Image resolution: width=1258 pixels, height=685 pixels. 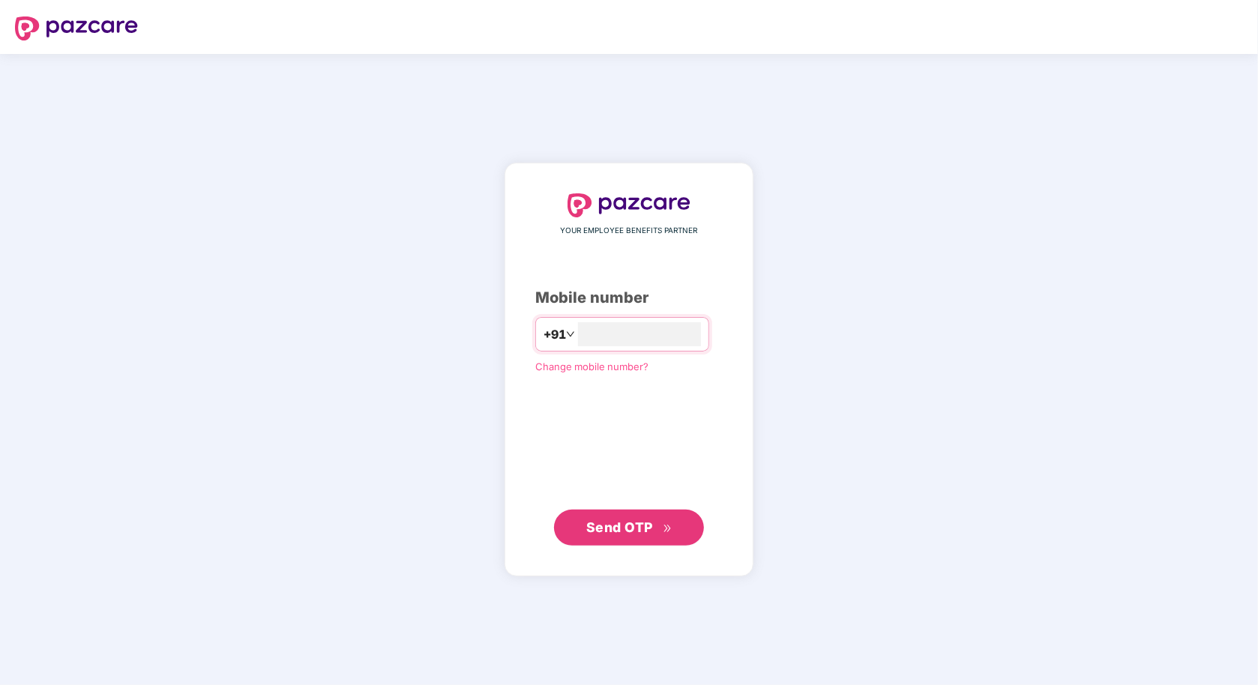 What do you see at coordinates (629, 298) in the screenshot?
I see `div: Mobile number` at bounding box center [629, 298].